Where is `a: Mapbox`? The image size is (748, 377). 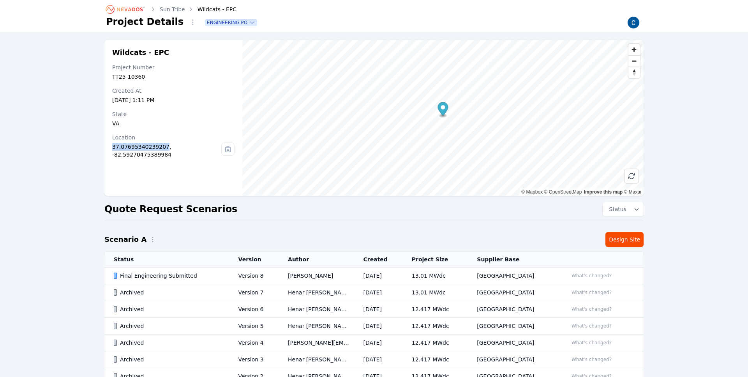
a: Mapbox is located at coordinates (532, 192).